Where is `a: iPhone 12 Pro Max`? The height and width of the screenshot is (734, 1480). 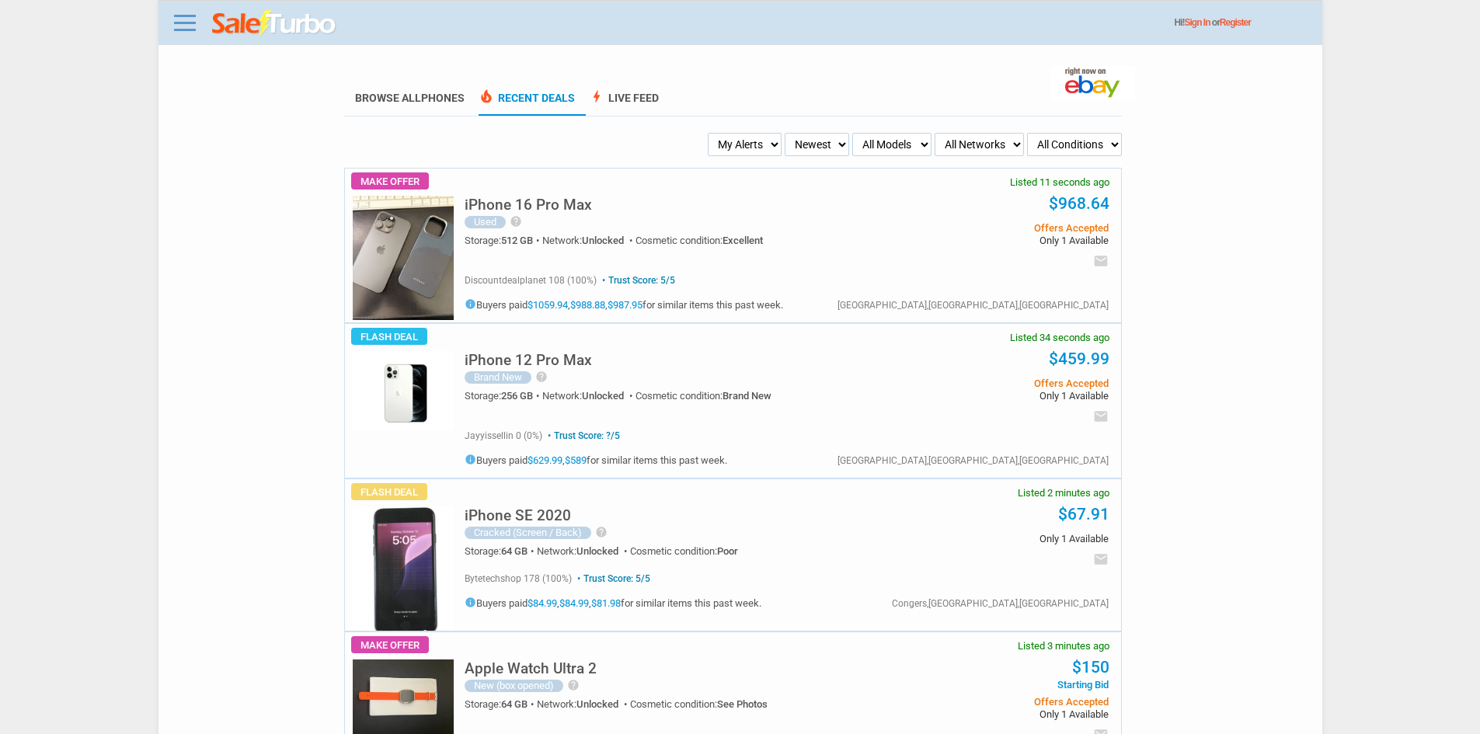
a: iPhone 12 Pro Max is located at coordinates (528, 361).